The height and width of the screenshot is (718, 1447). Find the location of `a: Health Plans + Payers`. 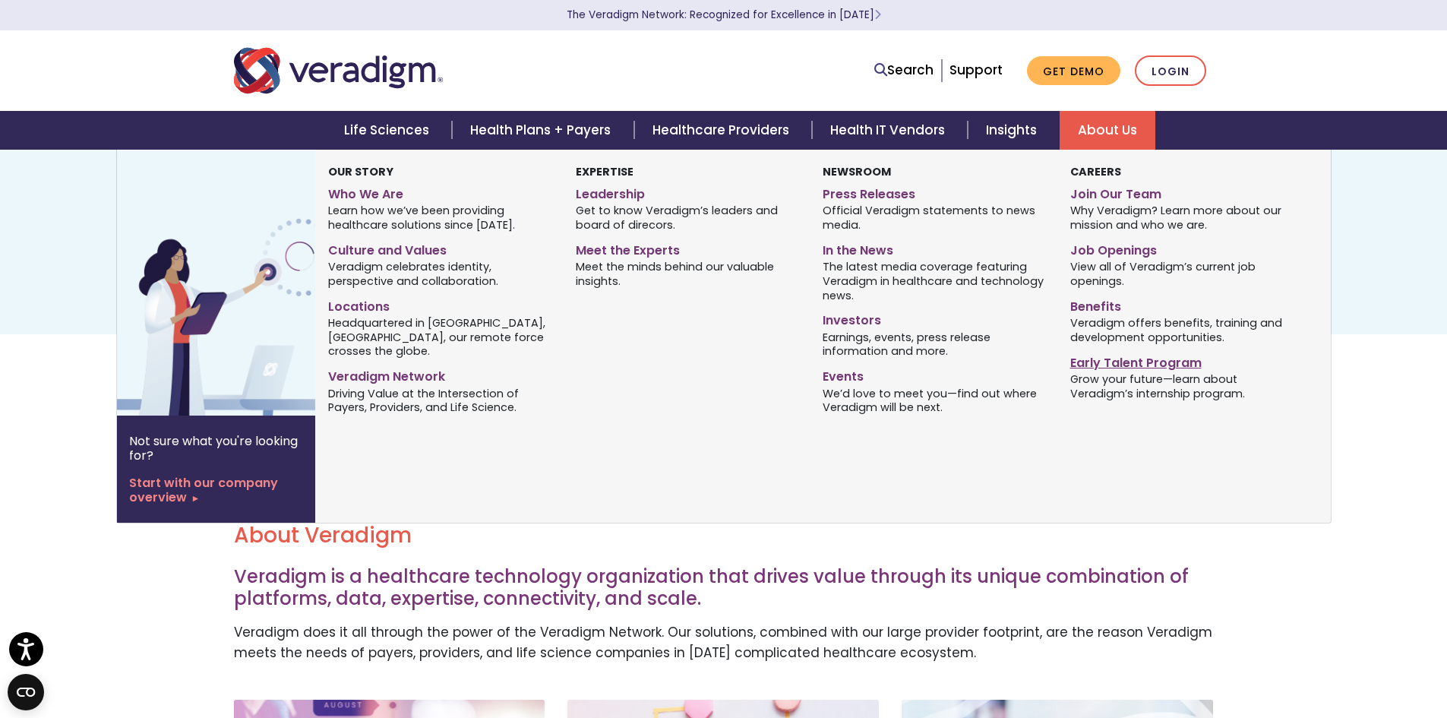

a: Health Plans + Payers is located at coordinates (542, 130).